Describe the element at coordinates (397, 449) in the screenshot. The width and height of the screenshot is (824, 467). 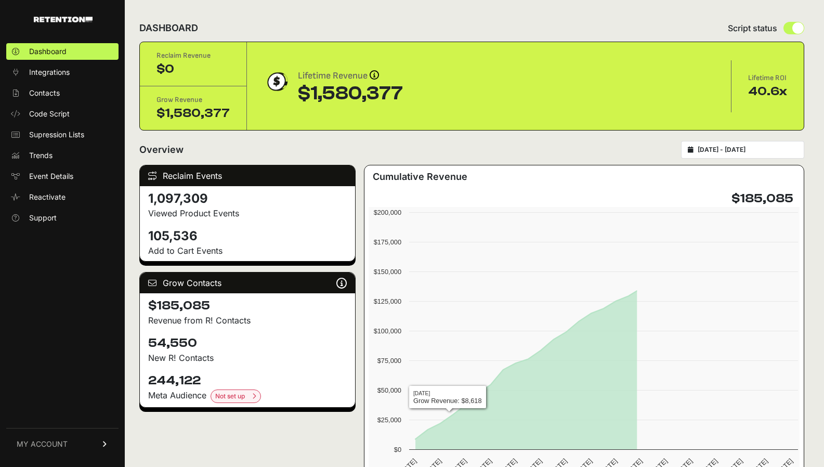
I see `text: $0` at that location.